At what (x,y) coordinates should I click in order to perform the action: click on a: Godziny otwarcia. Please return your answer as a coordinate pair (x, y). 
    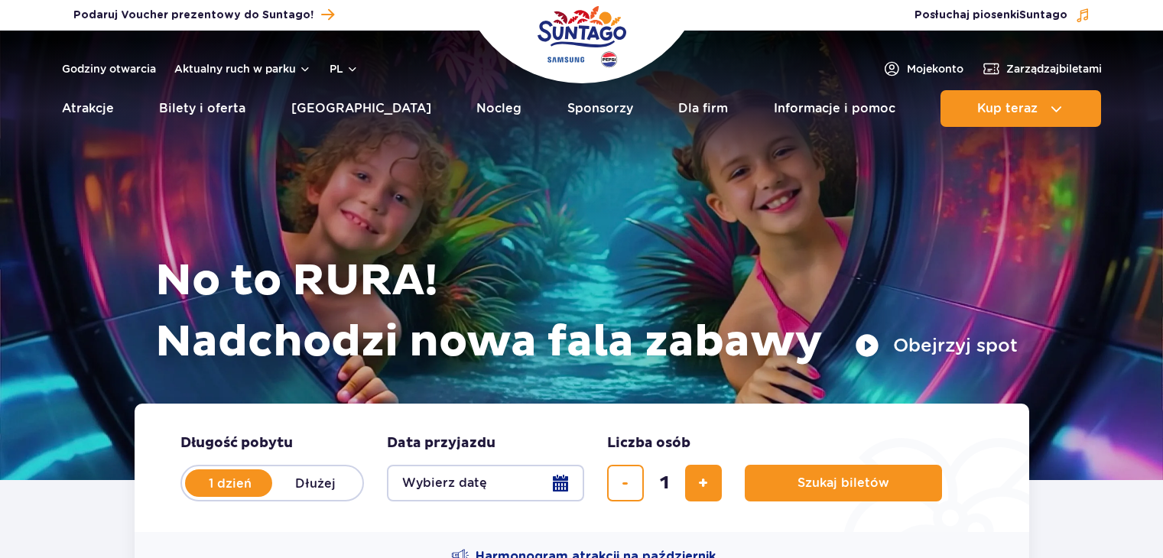
    Looking at the image, I should click on (109, 69).